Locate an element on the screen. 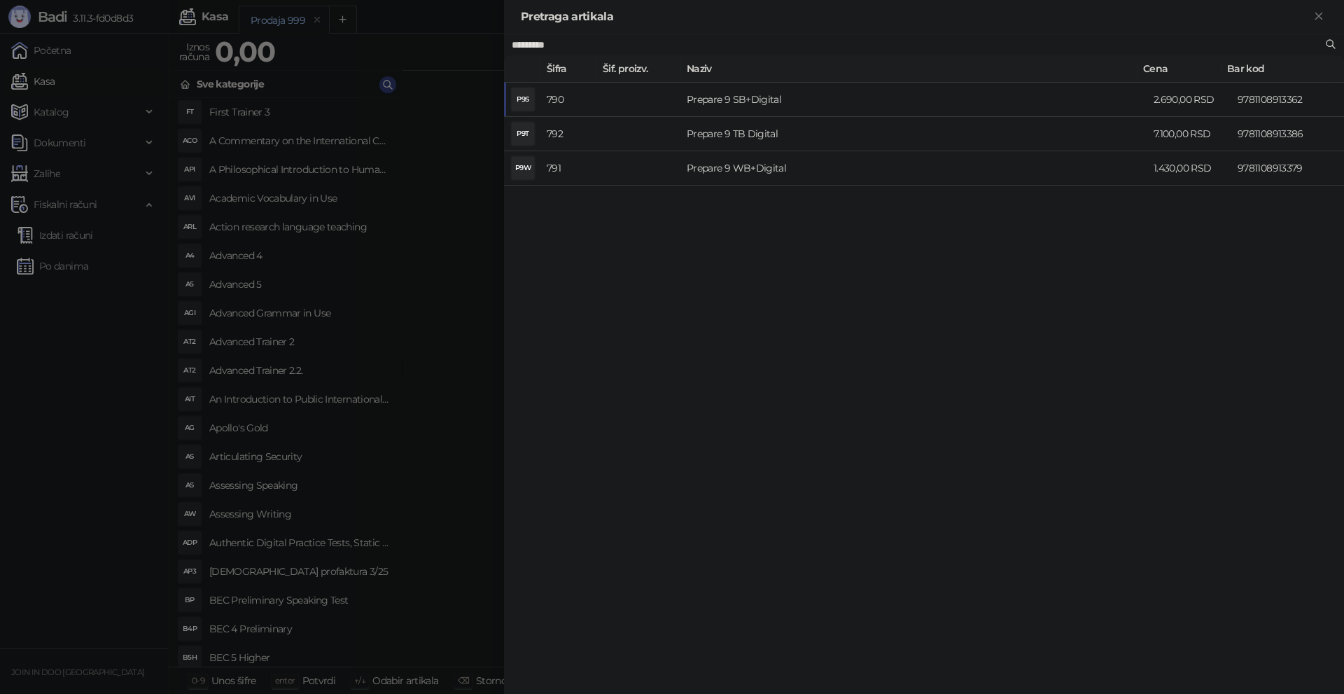 The image size is (1344, 694). td: 9781108913362 is located at coordinates (1288, 99).